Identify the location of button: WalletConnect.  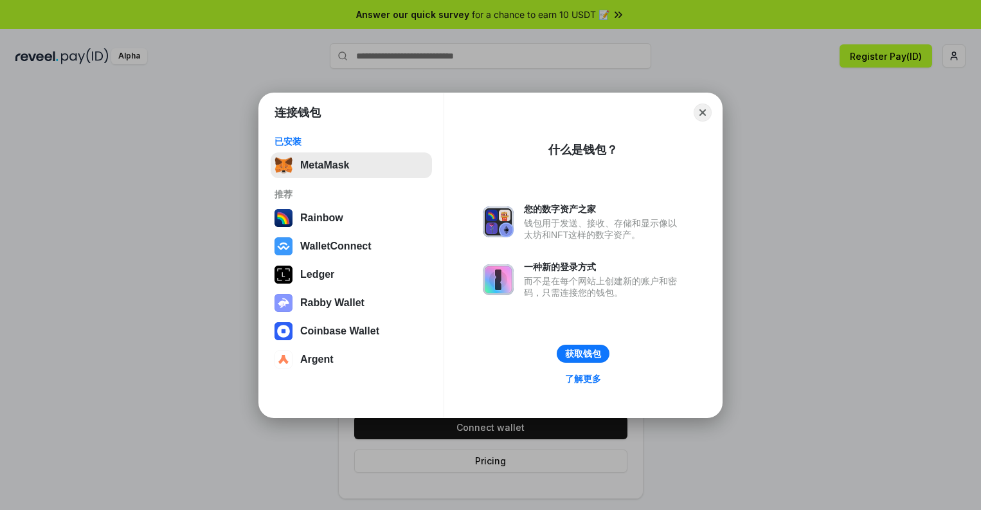
(351, 246).